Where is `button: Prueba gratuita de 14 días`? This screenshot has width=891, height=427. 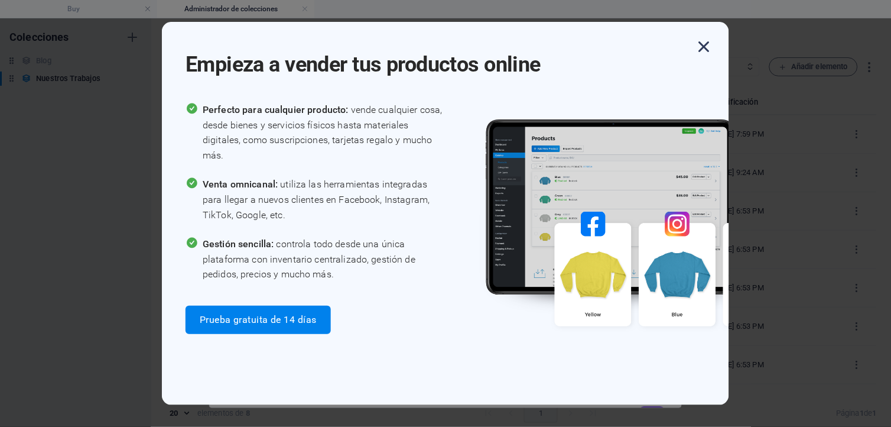 button: Prueba gratuita de 14 días is located at coordinates (258, 320).